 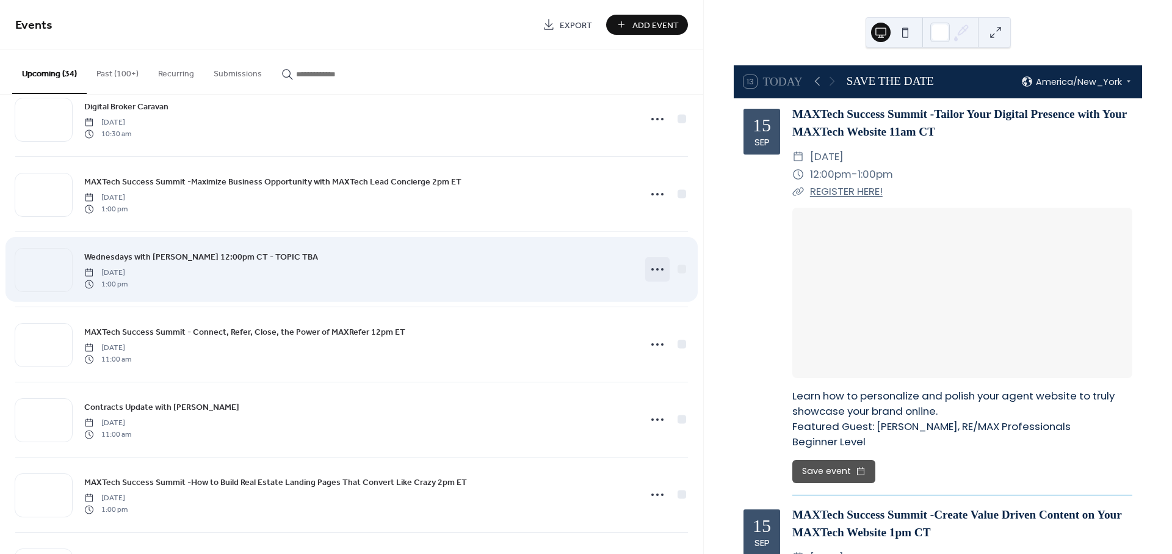 What do you see at coordinates (275, 482) in the screenshot?
I see `span: MAXTech Success Summit -How to Build Real Estate Landing Pages That Convert Like Crazy 2pm ET` at bounding box center [275, 482].